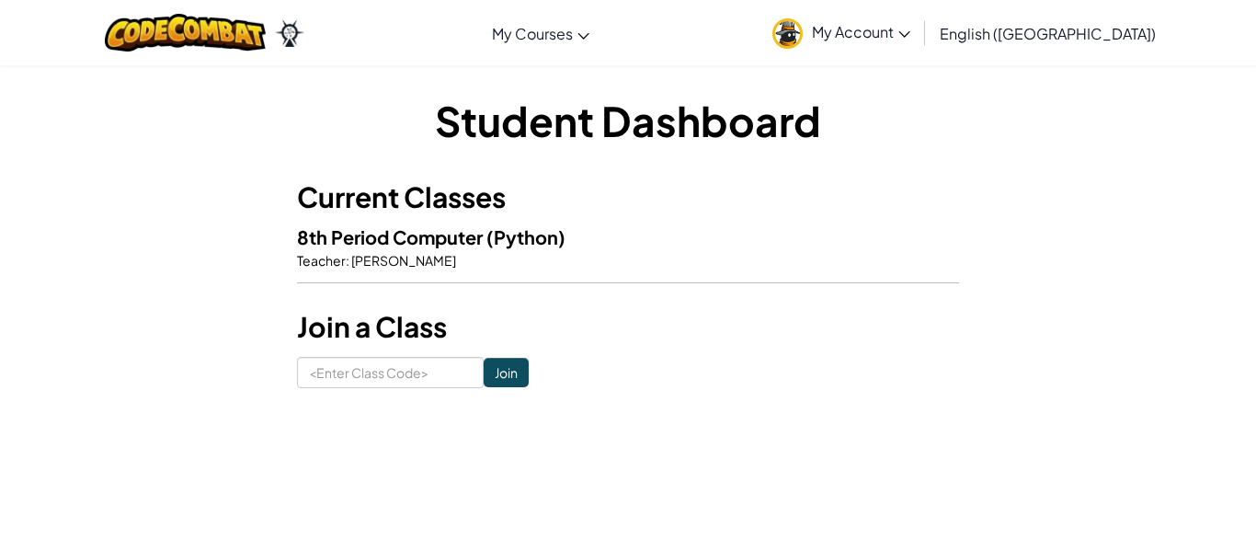 The width and height of the screenshot is (1256, 551). I want to click on span: My Account, so click(861, 31).